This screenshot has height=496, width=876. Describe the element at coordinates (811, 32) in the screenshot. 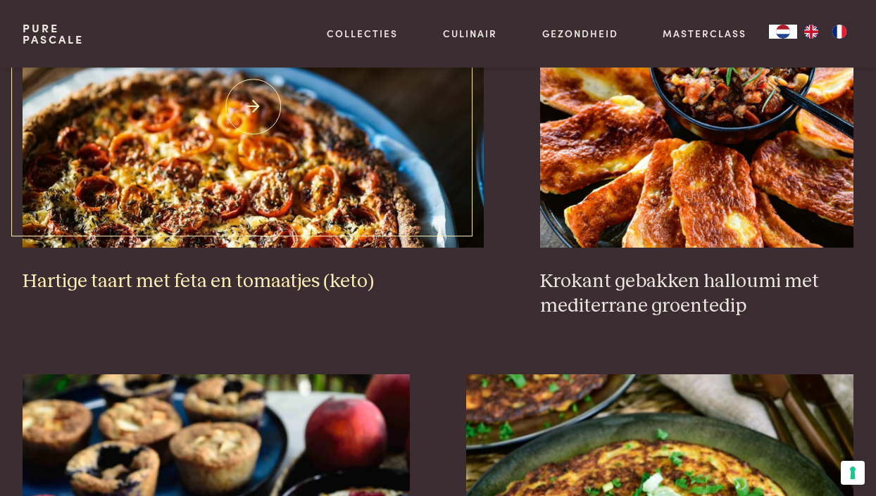

I see `a: EN` at that location.